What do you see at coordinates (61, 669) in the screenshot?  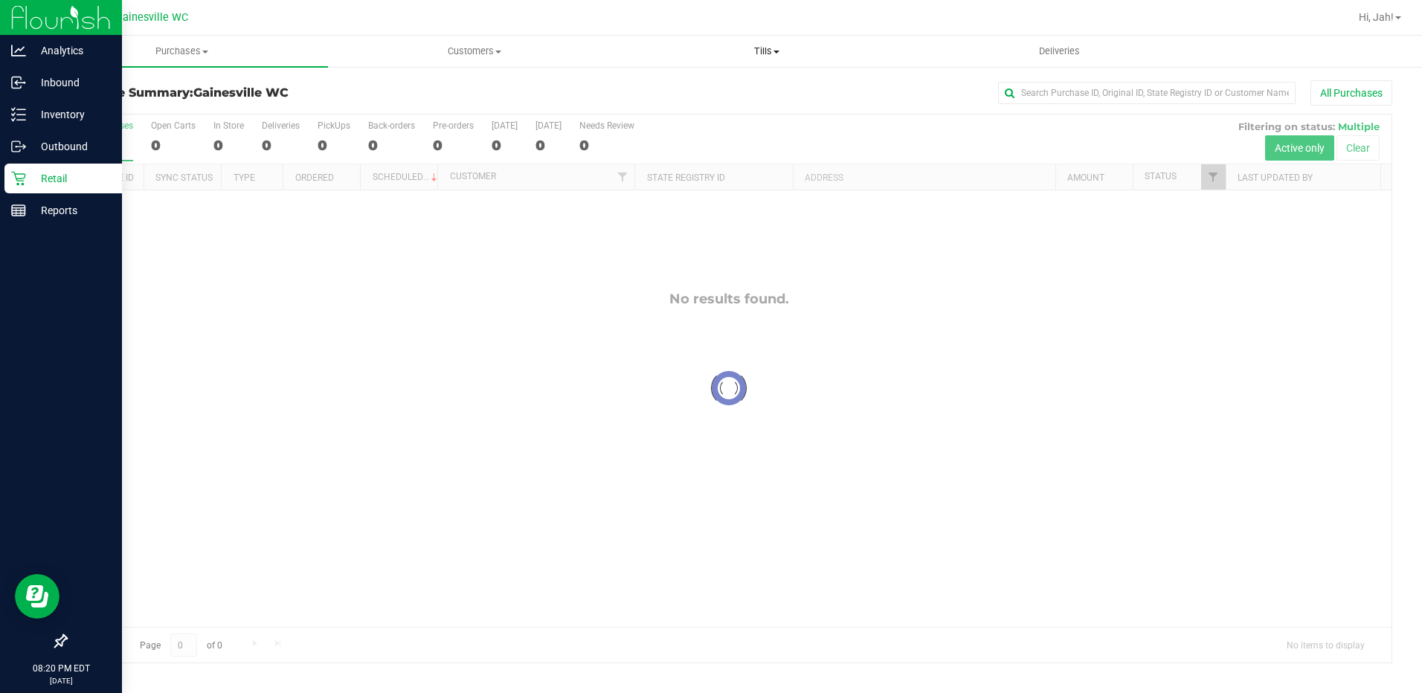 I see `p: 08:20 PM EDT` at bounding box center [61, 669].